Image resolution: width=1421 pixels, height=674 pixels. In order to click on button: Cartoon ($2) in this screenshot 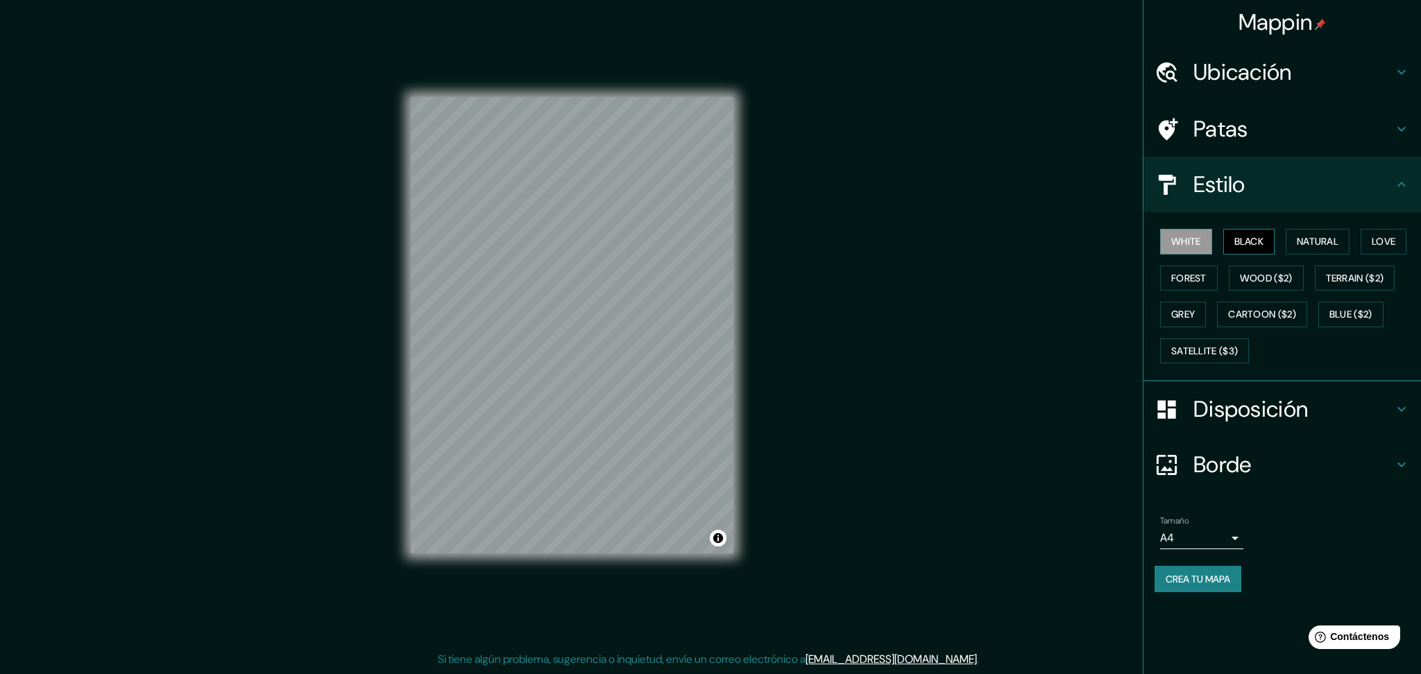, I will do `click(1262, 314)`.